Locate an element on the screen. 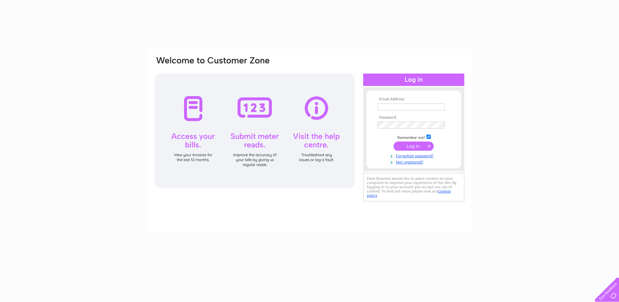  th: Password: is located at coordinates (414, 117).